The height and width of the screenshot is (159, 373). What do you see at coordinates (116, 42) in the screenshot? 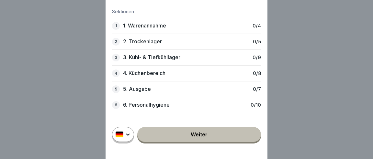
I see `div: 2` at bounding box center [116, 42].